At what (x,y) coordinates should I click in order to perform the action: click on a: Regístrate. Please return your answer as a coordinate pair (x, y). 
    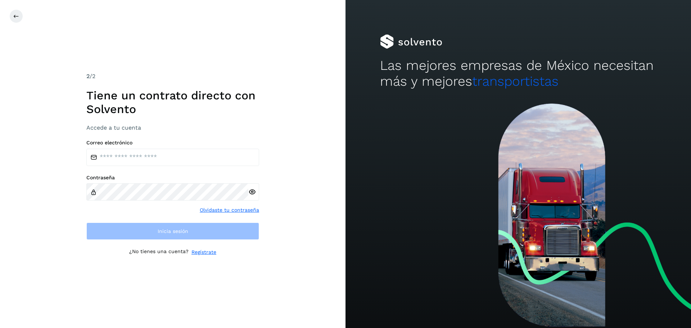
    Looking at the image, I should click on (204, 252).